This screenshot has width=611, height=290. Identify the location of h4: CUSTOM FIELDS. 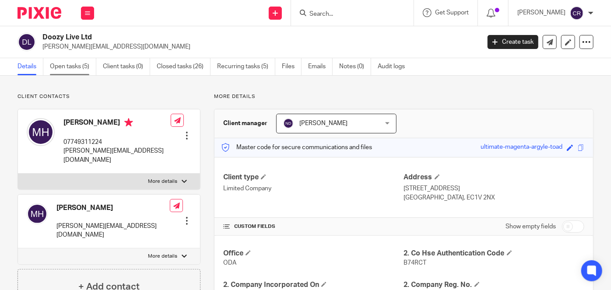
(313, 227).